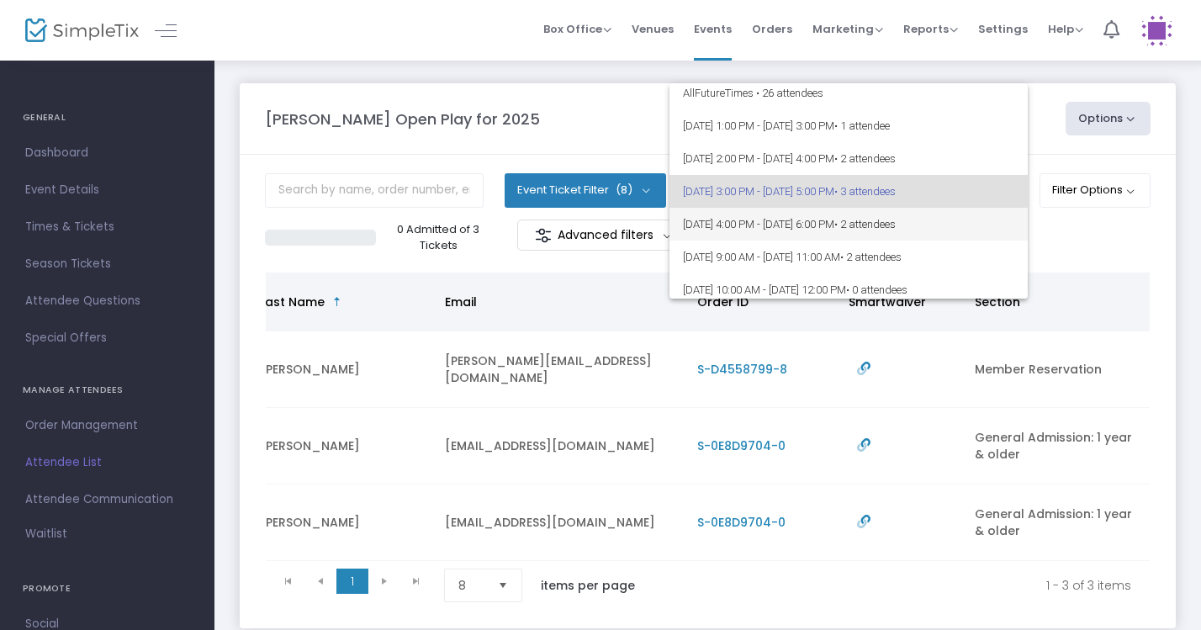 This screenshot has height=630, width=1201. Describe the element at coordinates (876, 289) in the screenshot. I see `span: • 0 attendees` at that location.